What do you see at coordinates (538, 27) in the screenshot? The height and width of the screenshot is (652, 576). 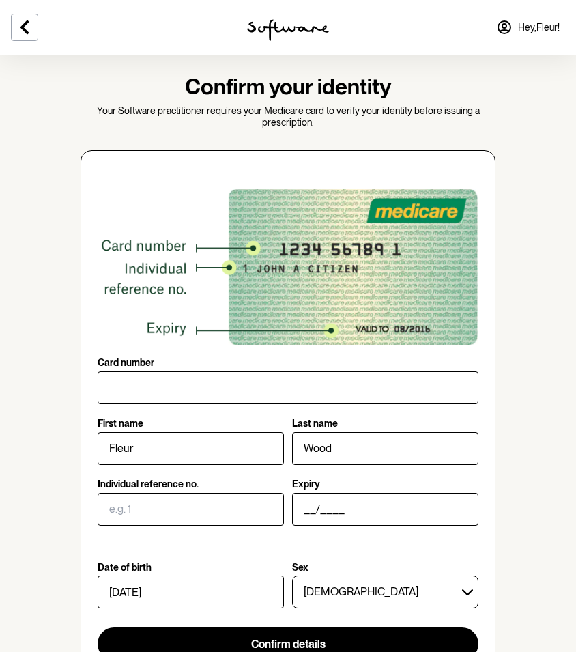 I see `span: Hey, Fleur !` at bounding box center [538, 27].